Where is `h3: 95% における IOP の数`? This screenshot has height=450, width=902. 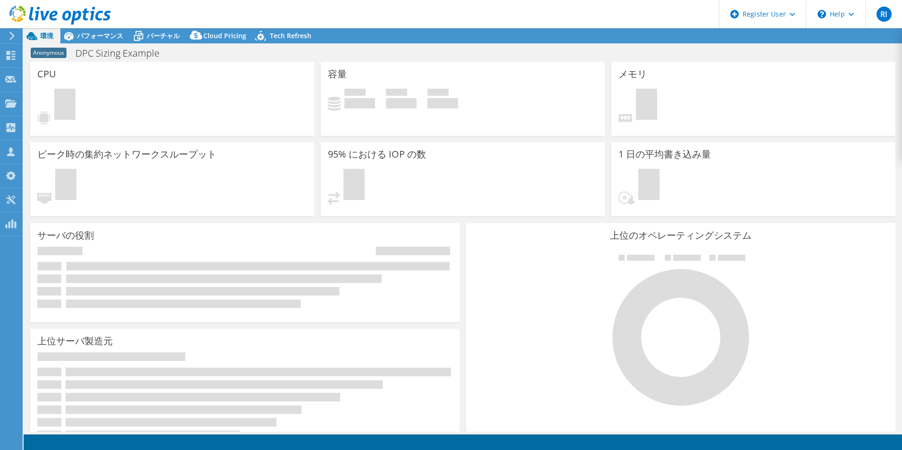
h3: 95% における IOP の数 is located at coordinates (377, 154).